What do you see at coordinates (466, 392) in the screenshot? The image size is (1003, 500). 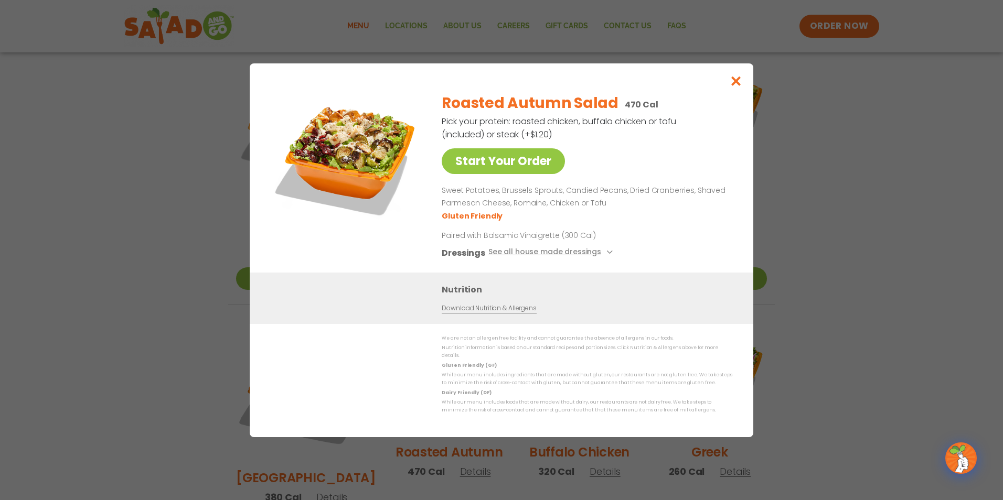 I see `strong: Dairy Friendly (DF)` at bounding box center [466, 392].